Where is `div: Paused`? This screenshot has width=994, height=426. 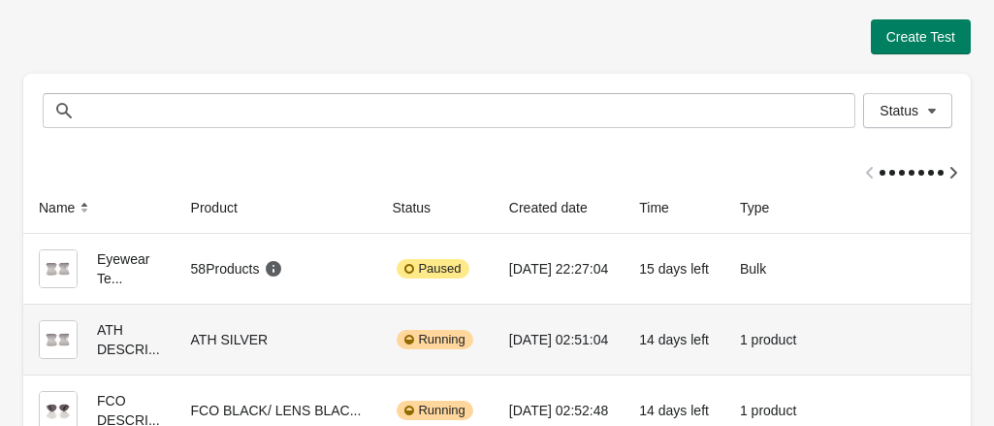 div: Paused is located at coordinates (433, 269).